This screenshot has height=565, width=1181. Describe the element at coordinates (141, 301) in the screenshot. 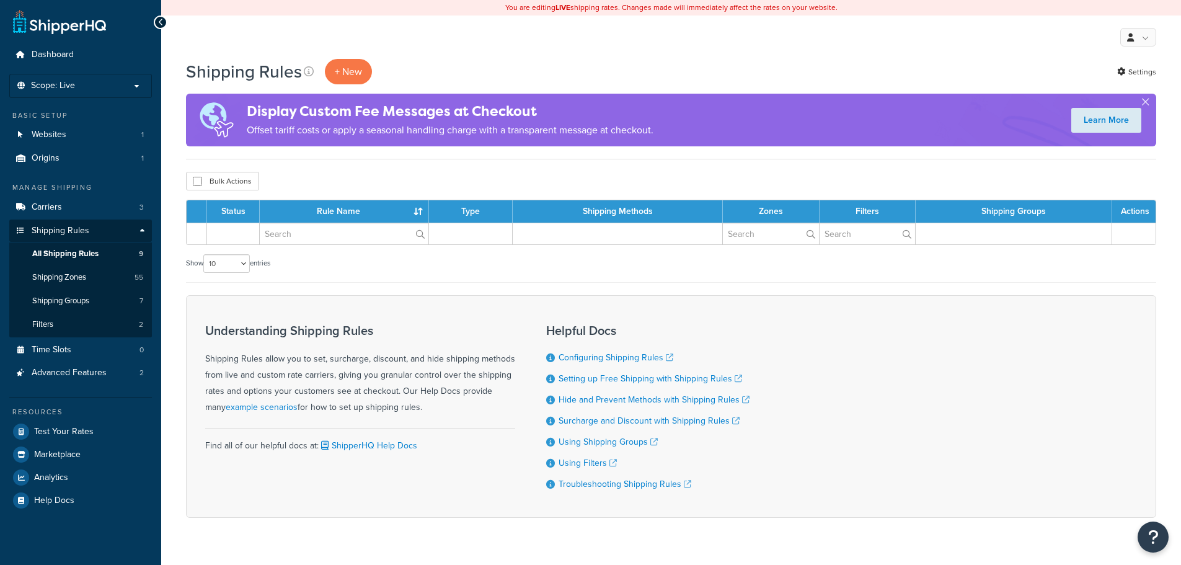

I see `span: 7` at that location.